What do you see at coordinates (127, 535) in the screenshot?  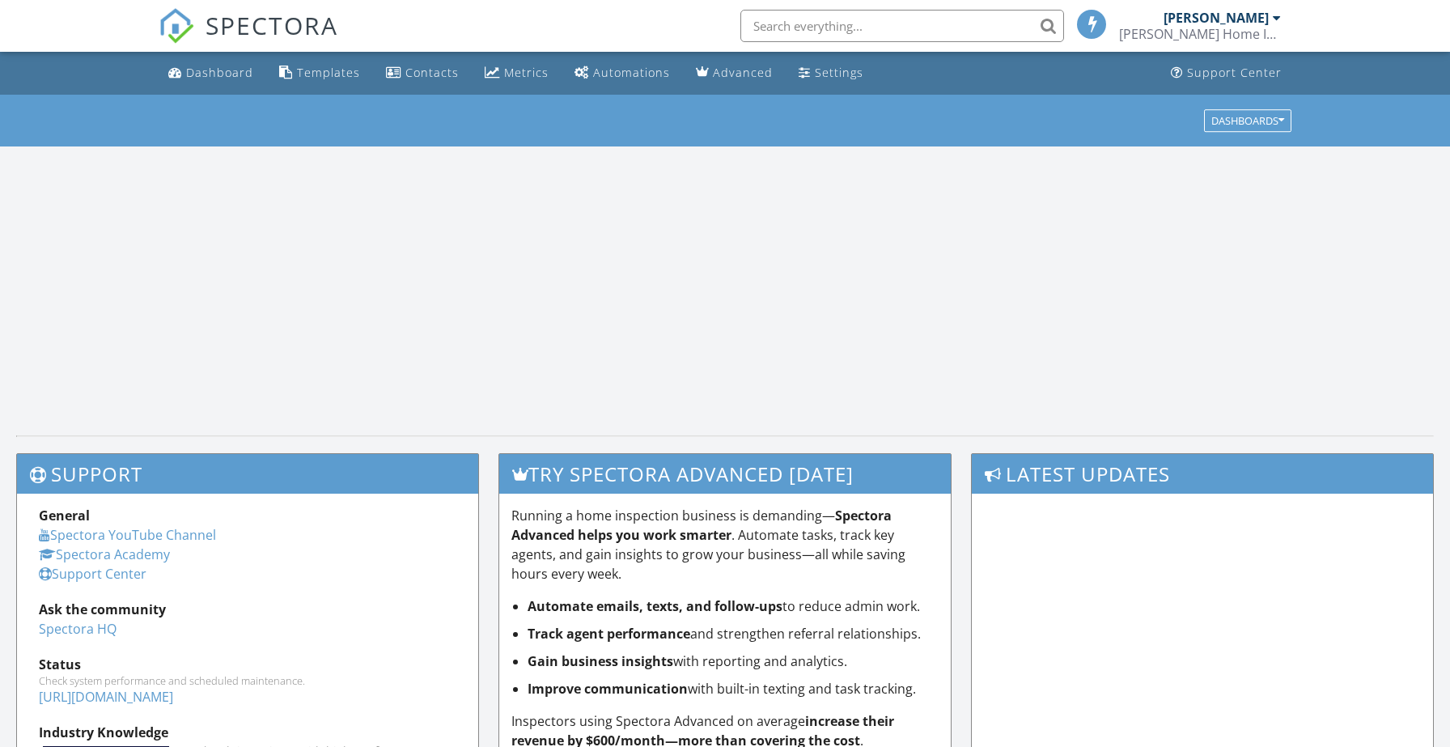 I see `a: Spectora YouTube Channel` at bounding box center [127, 535].